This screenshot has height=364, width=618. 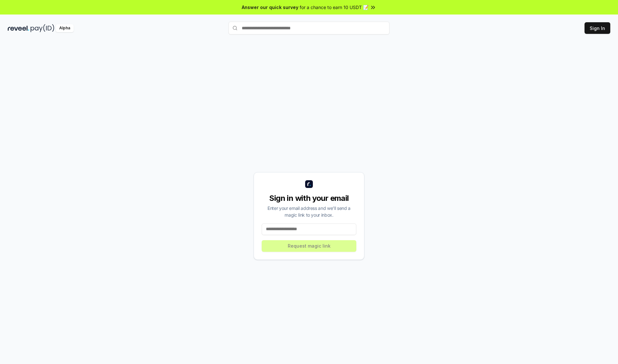 I want to click on img: logo_small, so click(x=309, y=184).